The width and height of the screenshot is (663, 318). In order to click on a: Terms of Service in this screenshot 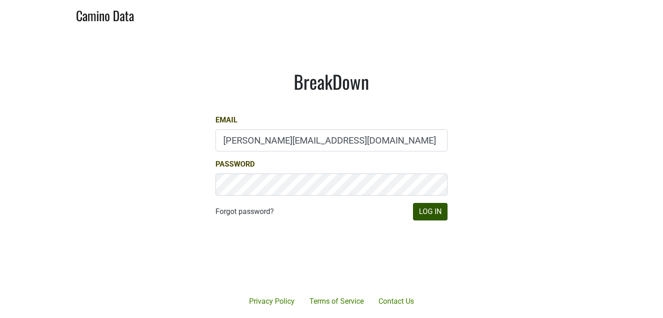, I will do `click(337, 302)`.